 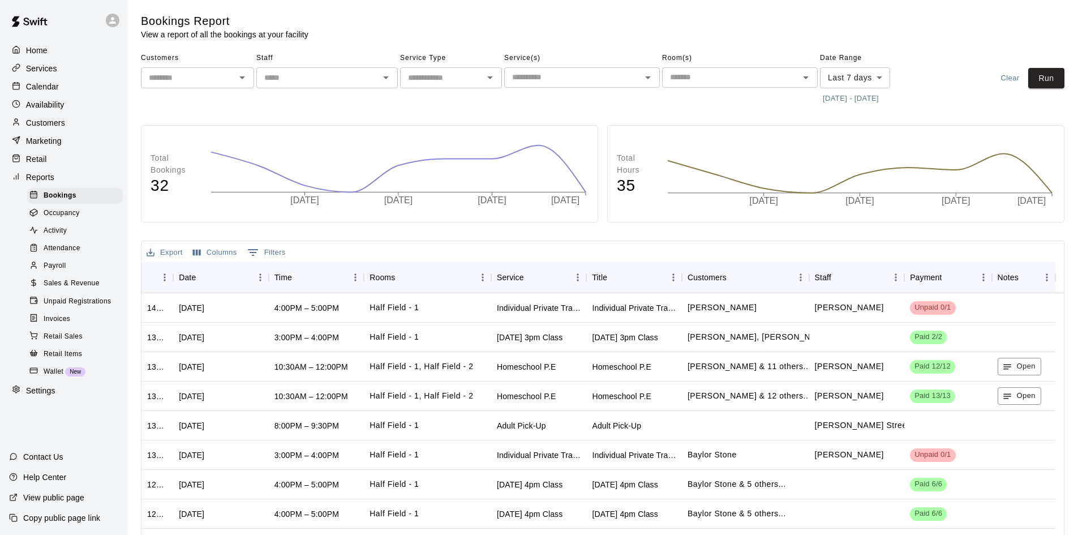 I want to click on div: Sales & Revenue, so click(x=75, y=283).